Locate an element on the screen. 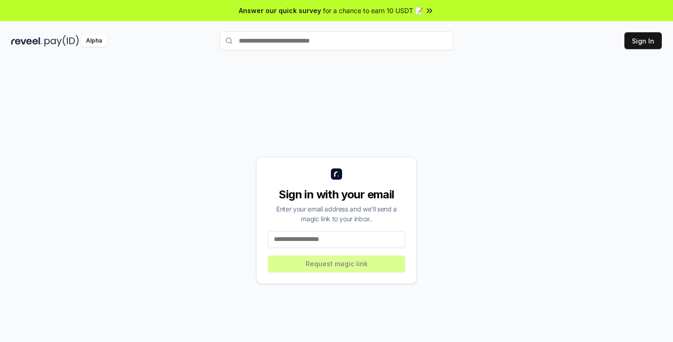  button: Sign In is located at coordinates (643, 41).